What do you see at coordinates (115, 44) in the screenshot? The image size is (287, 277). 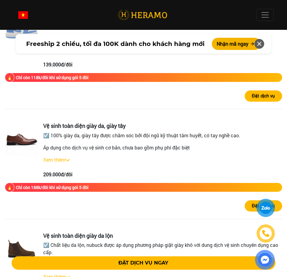 I see `span: Freeship 2 chiều, tối đa 100K dành cho khách hàng mới` at bounding box center [115, 44].